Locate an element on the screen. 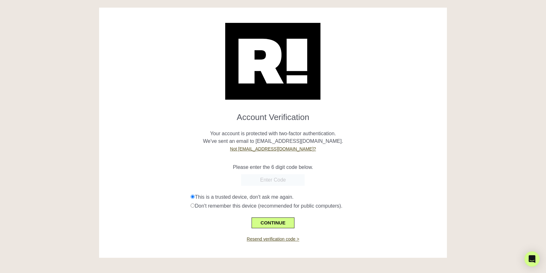 This screenshot has height=273, width=546. div: Don't remember this device (recommended for public computers). is located at coordinates (316, 206).